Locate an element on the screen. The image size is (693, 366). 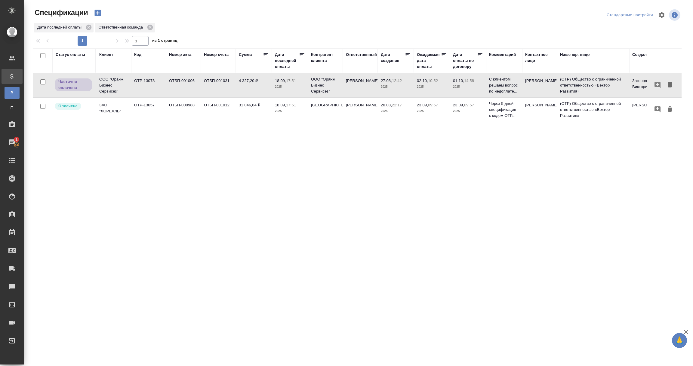
div: Ответственная команда is located at coordinates (125, 28).